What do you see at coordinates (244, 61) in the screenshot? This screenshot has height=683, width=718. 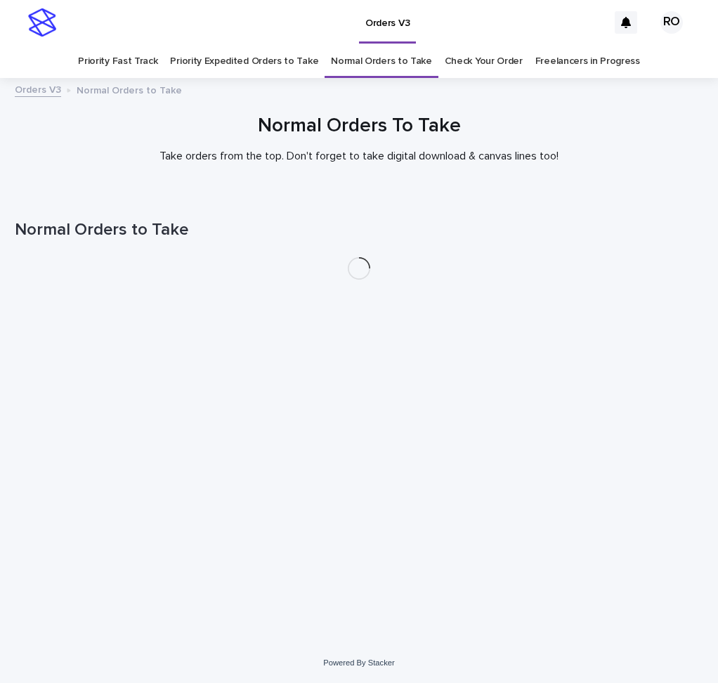 I see `a: Priority Expedited Orders to Take` at bounding box center [244, 61].